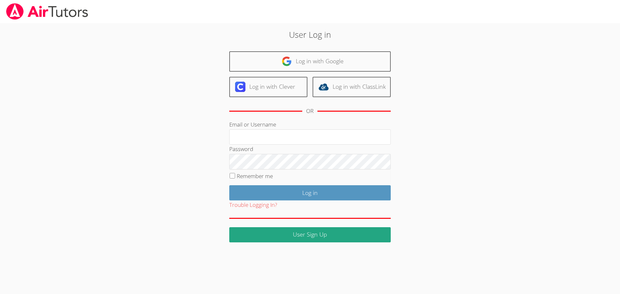 This screenshot has width=620, height=294. What do you see at coordinates (352, 87) in the screenshot?
I see `a: Log in with ClassLink` at bounding box center [352, 87].